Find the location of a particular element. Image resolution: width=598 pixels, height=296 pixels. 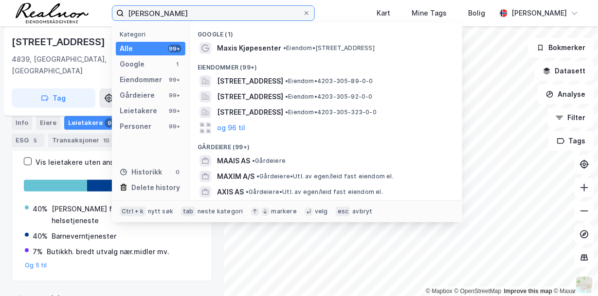

a: OpenStreetMap is located at coordinates (478, 291).